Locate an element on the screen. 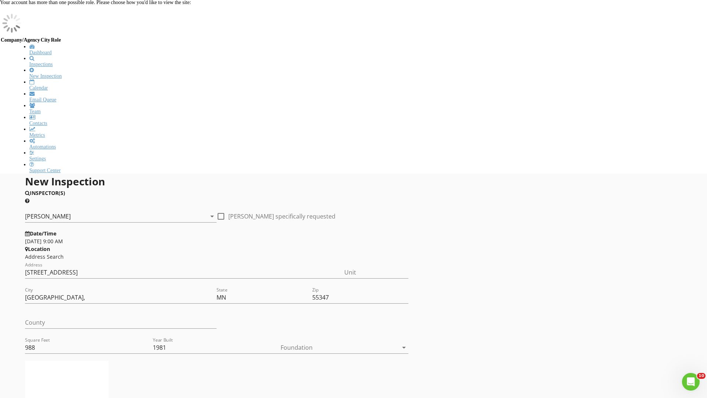 Image resolution: width=707 pixels, height=398 pixels. th: Company/Agency is located at coordinates (20, 40).